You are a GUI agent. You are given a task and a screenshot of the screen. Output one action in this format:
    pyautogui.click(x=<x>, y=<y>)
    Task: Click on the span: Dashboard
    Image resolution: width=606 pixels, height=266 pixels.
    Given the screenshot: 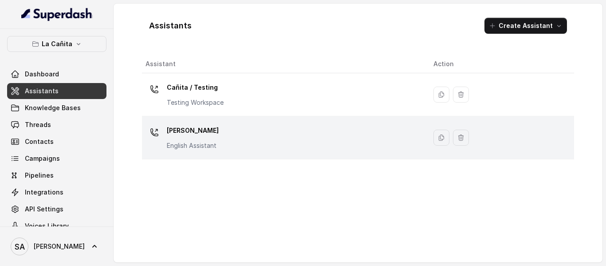 What is the action you would take?
    pyautogui.click(x=42, y=74)
    